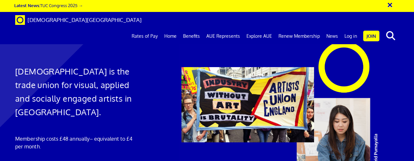 Image resolution: width=414 pixels, height=161 pixels. I want to click on a: Log in, so click(350, 36).